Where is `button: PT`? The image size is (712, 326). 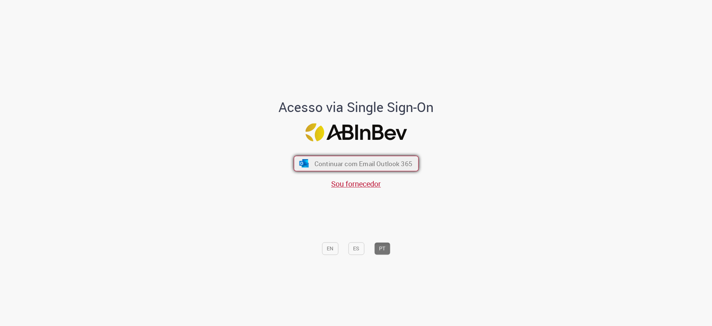 button: PT is located at coordinates (382, 248).